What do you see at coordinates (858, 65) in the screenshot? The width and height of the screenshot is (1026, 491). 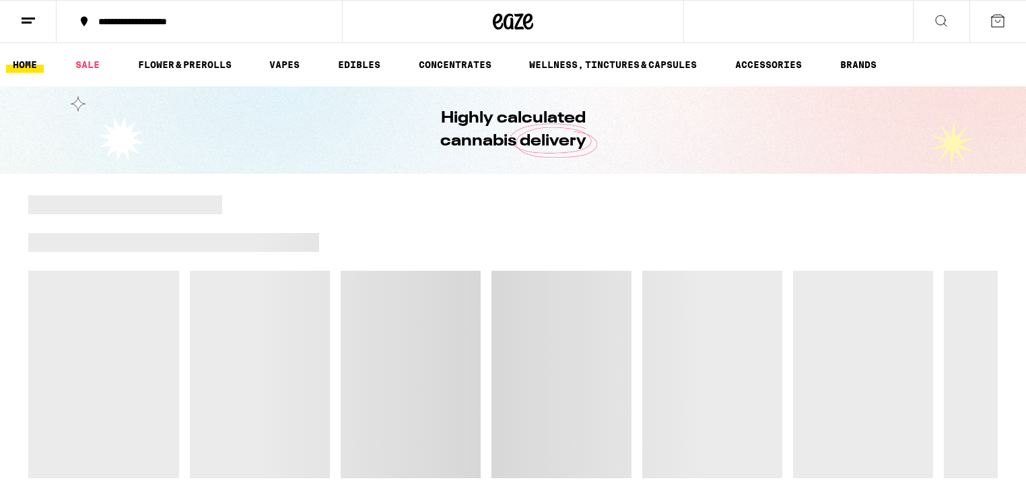 I see `button: BRANDS` at bounding box center [858, 65].